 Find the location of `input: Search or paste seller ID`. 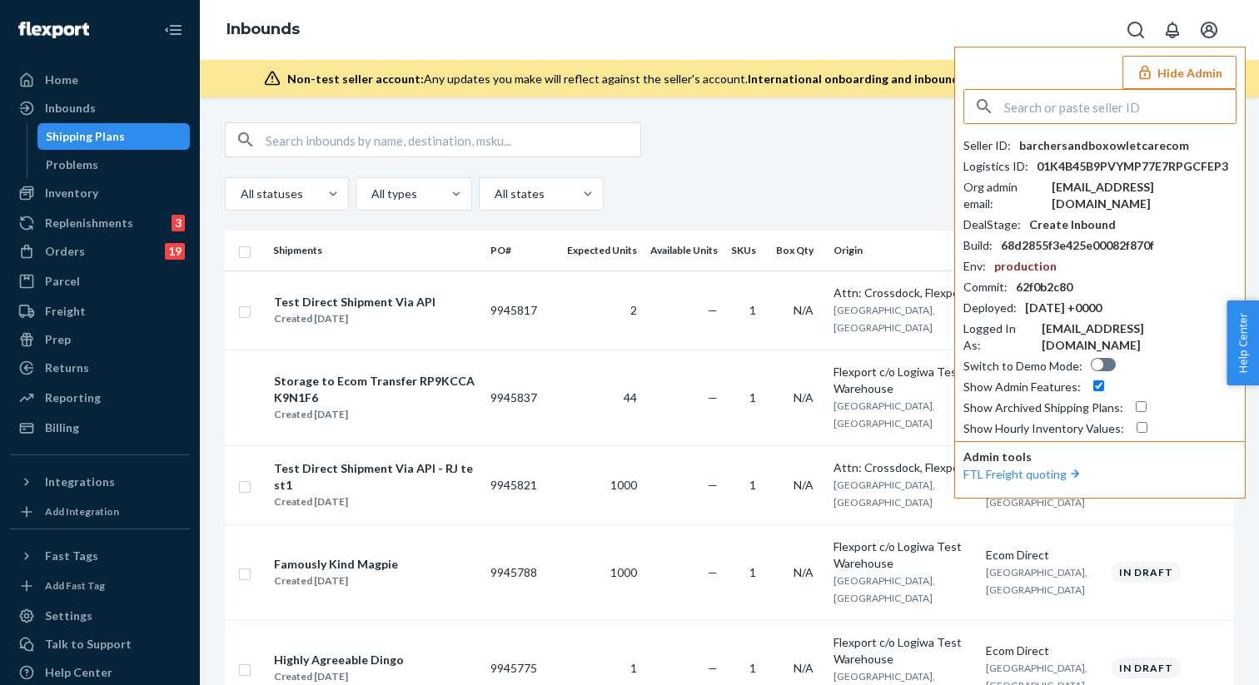

input: Search or paste seller ID is located at coordinates (1120, 107).